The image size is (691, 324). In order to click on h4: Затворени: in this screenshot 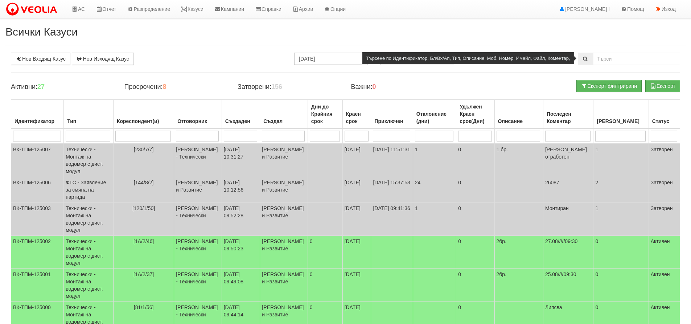, I will do `click(289, 87)`.